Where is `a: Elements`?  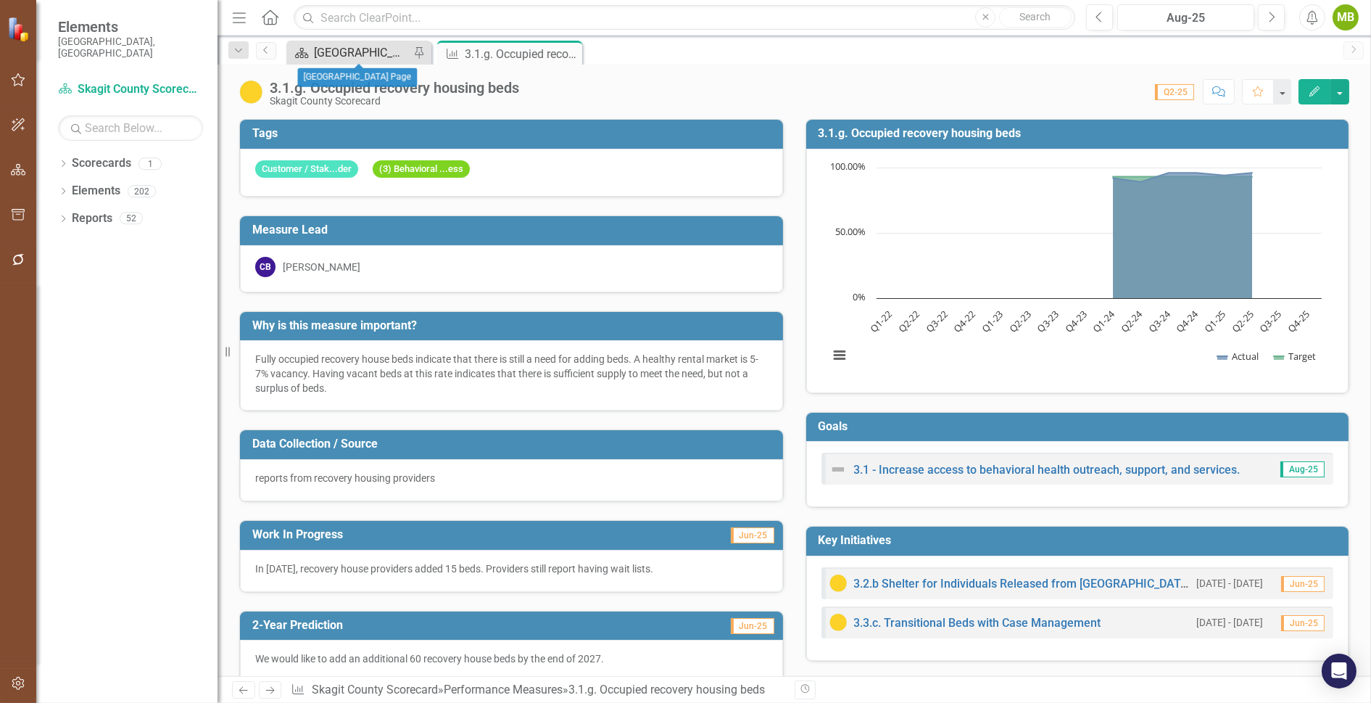
a: Elements is located at coordinates (96, 191).